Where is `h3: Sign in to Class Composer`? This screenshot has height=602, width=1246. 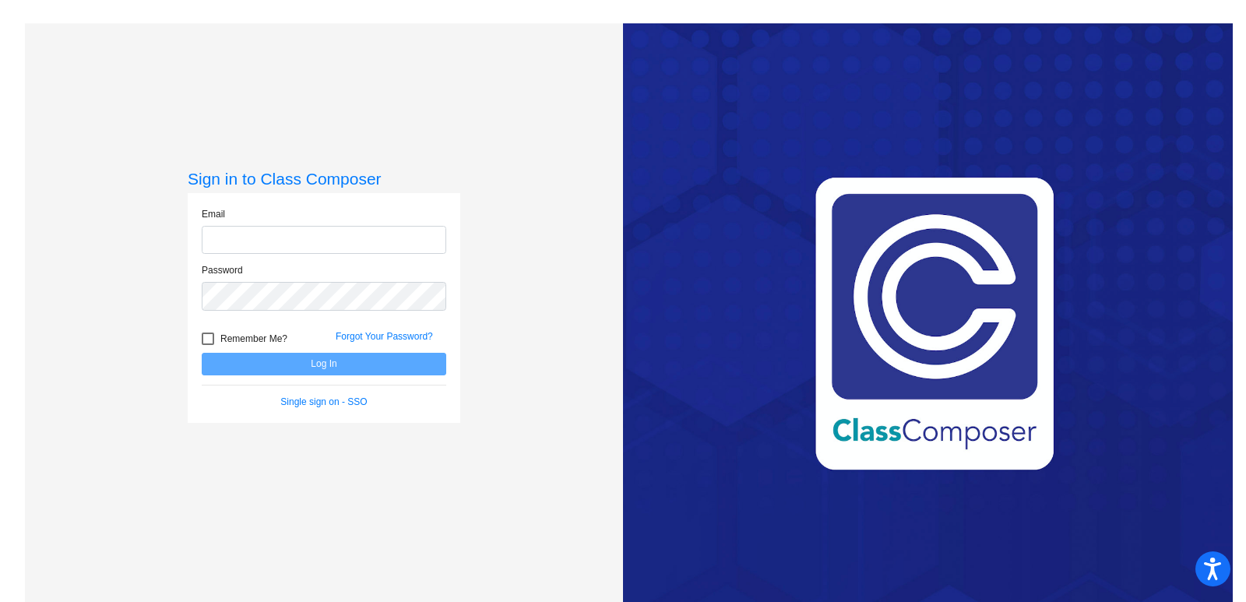
h3: Sign in to Class Composer is located at coordinates (324, 178).